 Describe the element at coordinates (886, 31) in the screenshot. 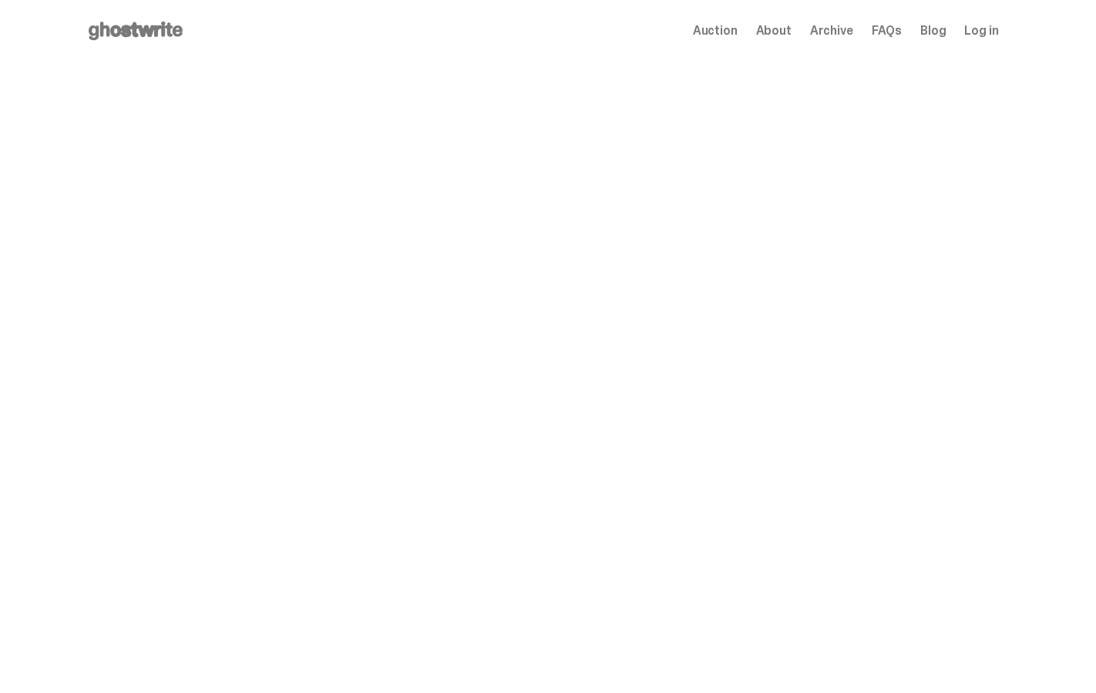

I see `a: FAQs` at that location.